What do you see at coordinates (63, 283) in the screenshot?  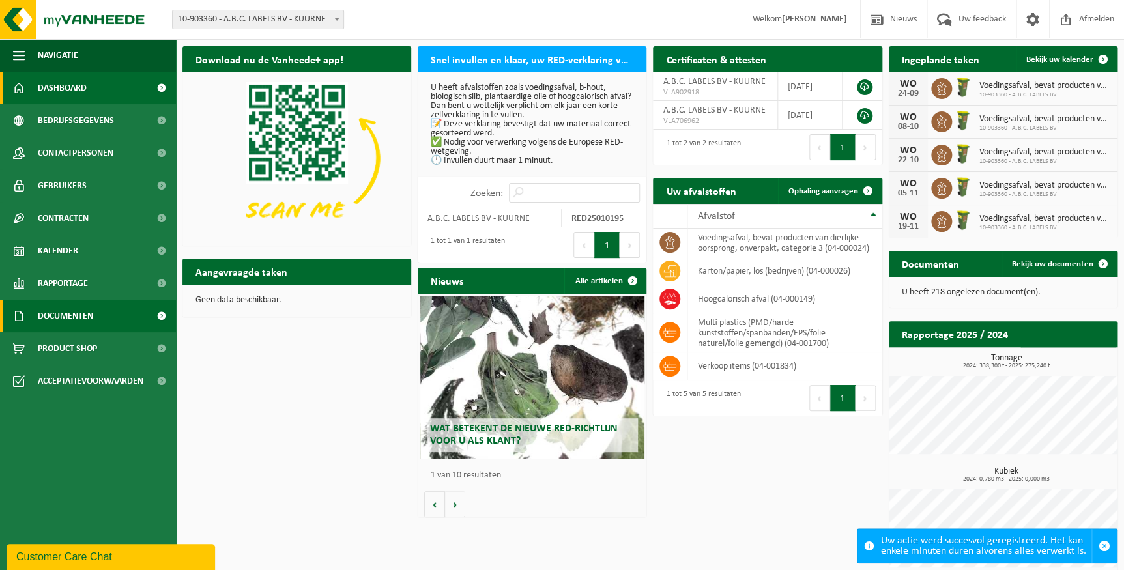 I see `span: Rapportage` at bounding box center [63, 283].